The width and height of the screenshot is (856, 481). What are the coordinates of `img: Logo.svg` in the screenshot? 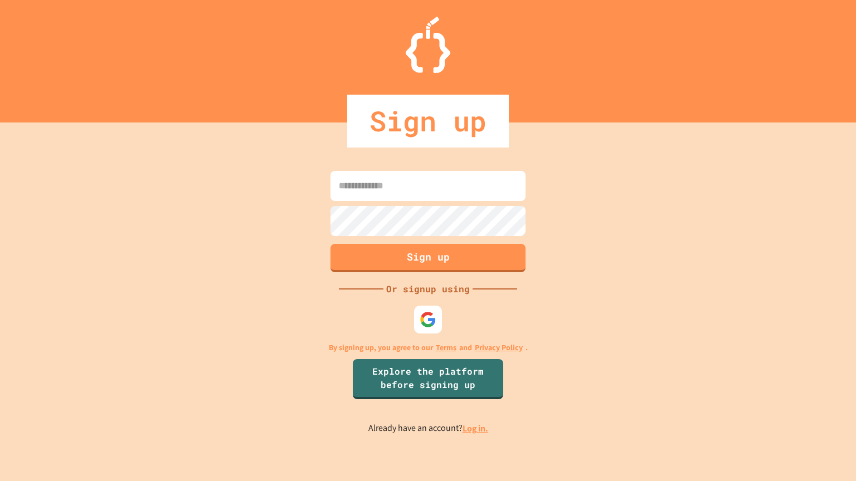 It's located at (428, 45).